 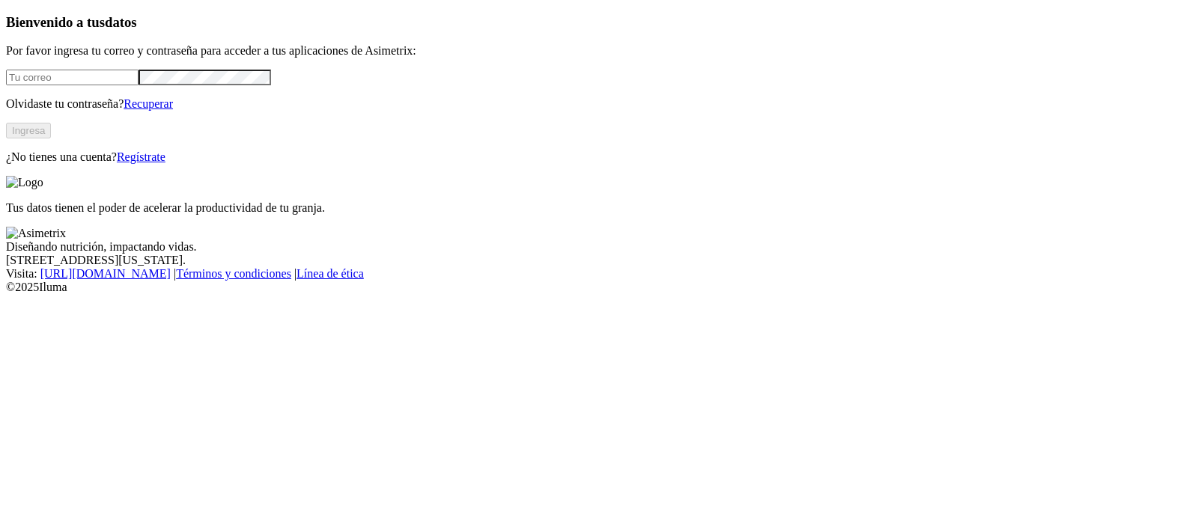 What do you see at coordinates (148, 103) in the screenshot?
I see `a: Recuperar` at bounding box center [148, 103].